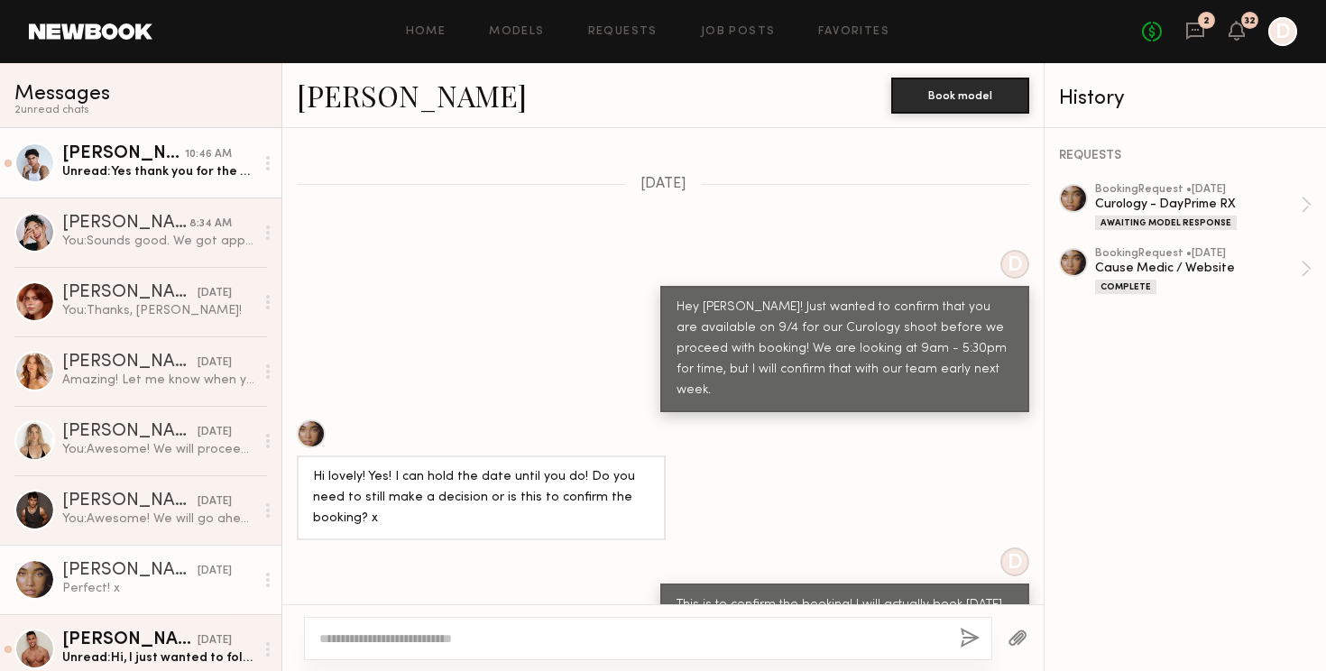  Describe the element at coordinates (62, 94) in the screenshot. I see `span: Messages` at that location.